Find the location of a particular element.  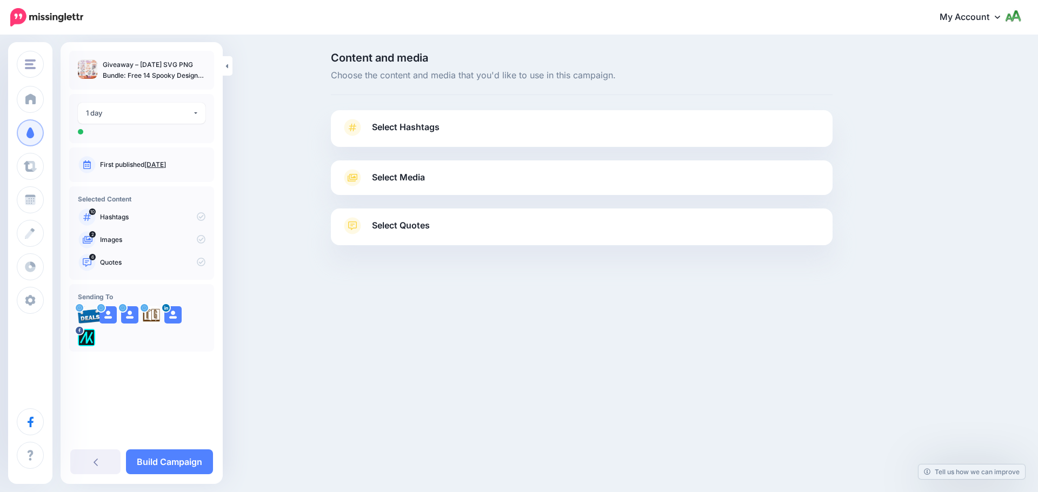

span: Select Hashtags is located at coordinates (405, 127).